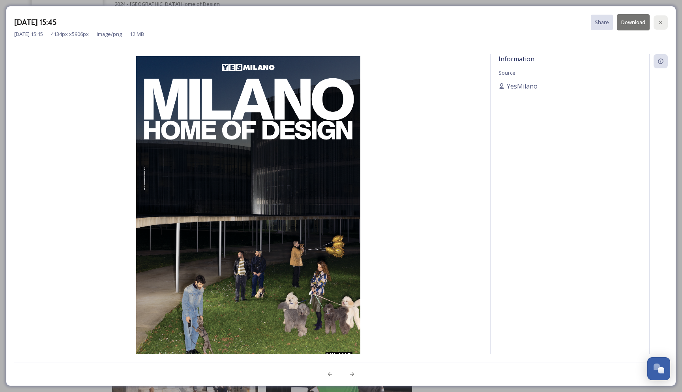  I want to click on span: YesMilano, so click(522, 86).